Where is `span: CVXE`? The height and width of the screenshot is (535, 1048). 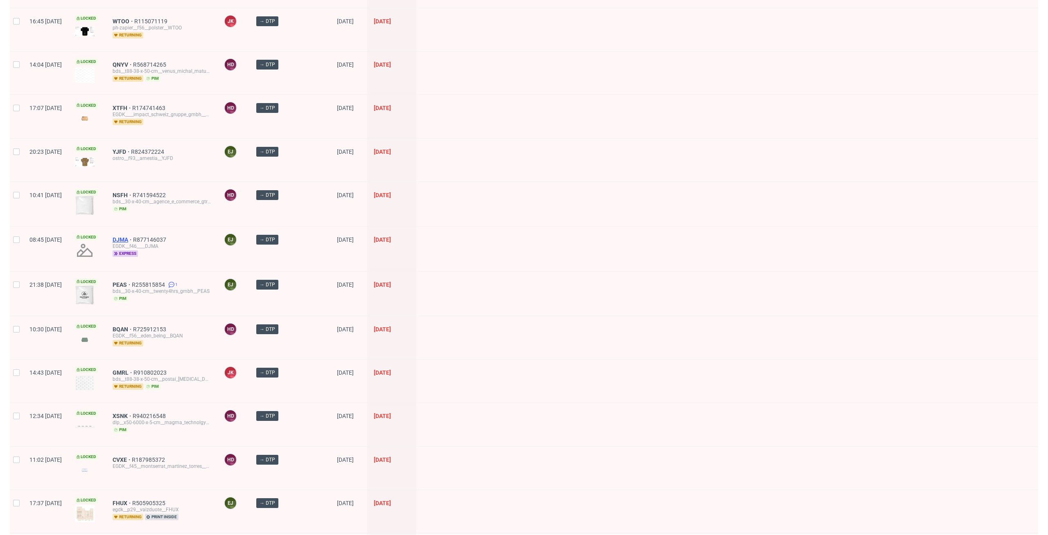 span: CVXE is located at coordinates (122, 460).